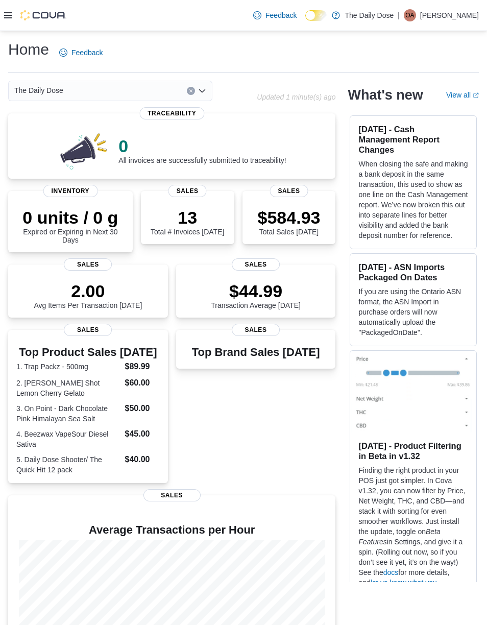  I want to click on h4: Average Transactions per Hour, so click(171, 530).